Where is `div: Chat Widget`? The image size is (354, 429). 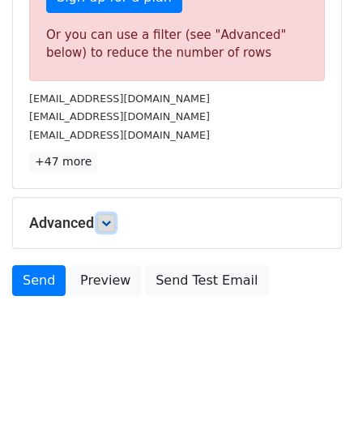 div: Chat Widget is located at coordinates (314, 390).